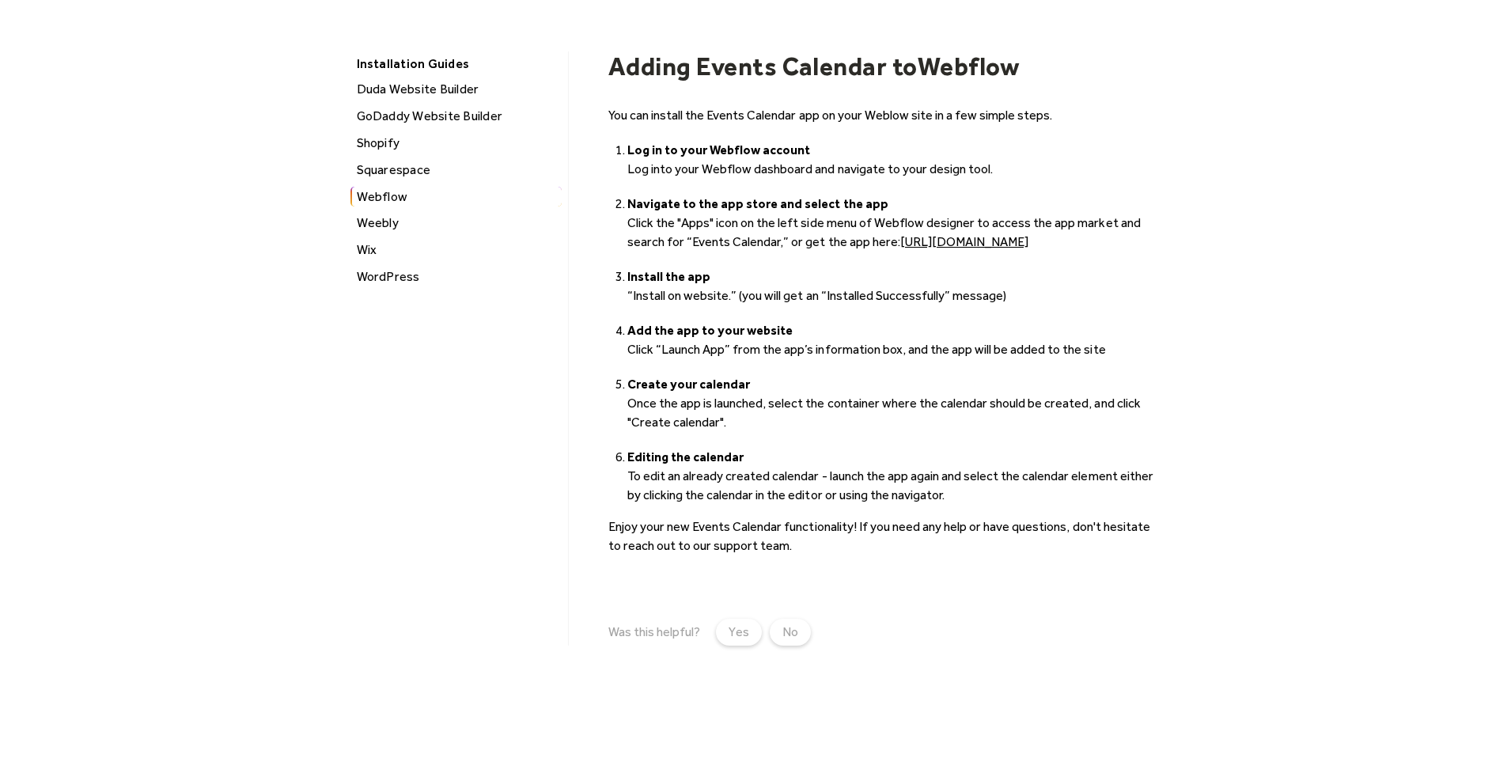  What do you see at coordinates (456, 197) in the screenshot?
I see `div: Webflow` at bounding box center [456, 197].